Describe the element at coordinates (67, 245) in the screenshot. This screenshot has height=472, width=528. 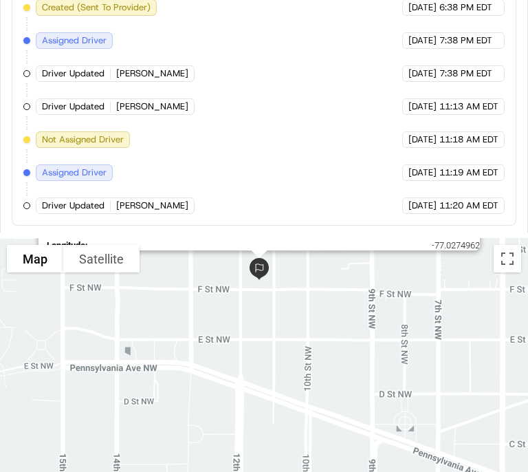
I see `span: Longitude :` at that location.